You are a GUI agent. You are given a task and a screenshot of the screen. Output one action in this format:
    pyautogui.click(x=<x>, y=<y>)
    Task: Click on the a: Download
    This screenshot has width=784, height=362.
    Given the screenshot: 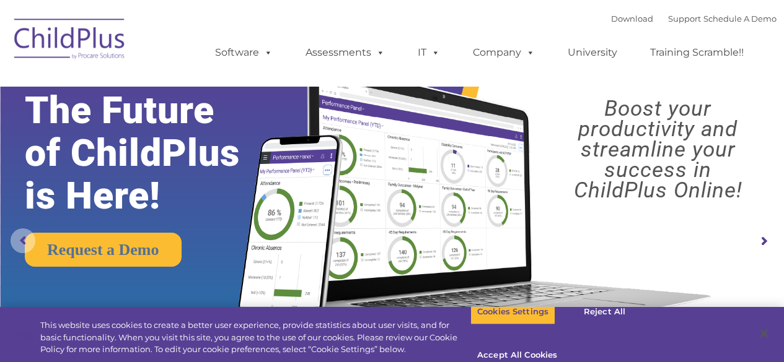 What is the action you would take?
    pyautogui.click(x=632, y=19)
    